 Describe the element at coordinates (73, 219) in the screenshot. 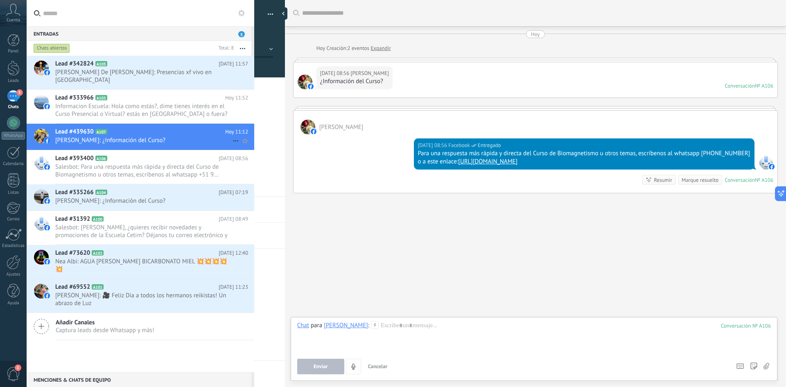

I see `span: Lead #31392` at that location.